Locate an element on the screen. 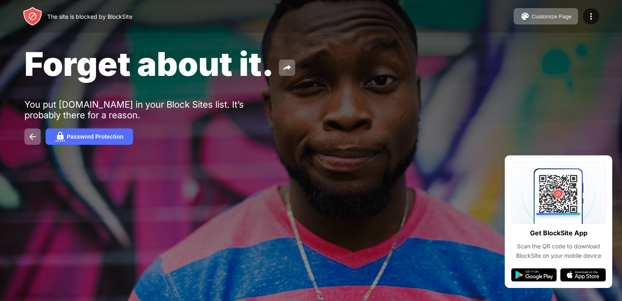  img: pallet.svg is located at coordinates (525, 16).